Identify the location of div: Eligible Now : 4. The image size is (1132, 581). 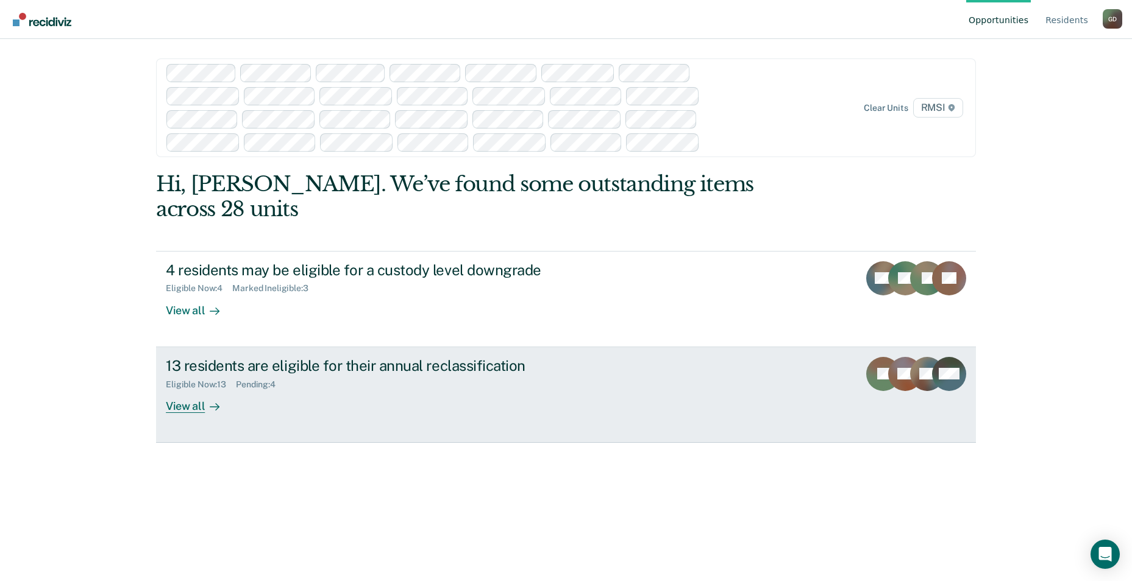
(199, 288).